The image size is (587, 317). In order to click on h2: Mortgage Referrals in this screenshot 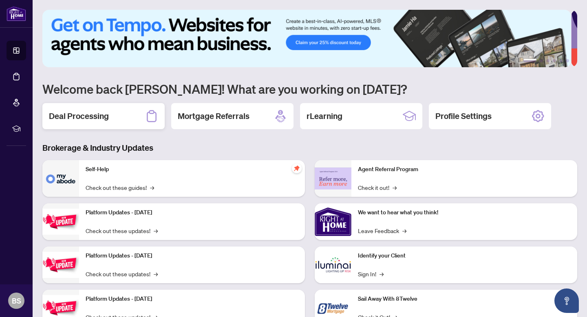, I will do `click(214, 116)`.